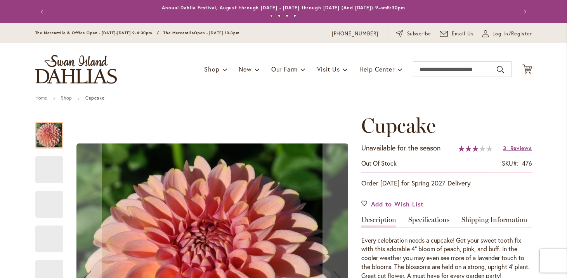 This screenshot has height=278, width=567. I want to click on button: 3 of 4, so click(287, 16).